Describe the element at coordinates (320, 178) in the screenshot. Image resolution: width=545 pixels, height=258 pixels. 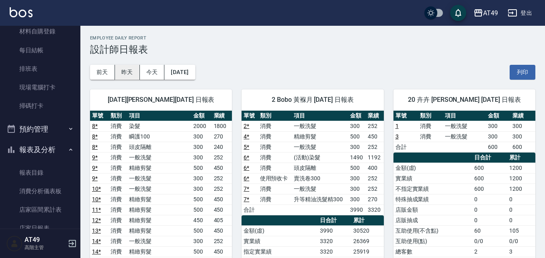
I see `td: 賣洗卷300` at that location.